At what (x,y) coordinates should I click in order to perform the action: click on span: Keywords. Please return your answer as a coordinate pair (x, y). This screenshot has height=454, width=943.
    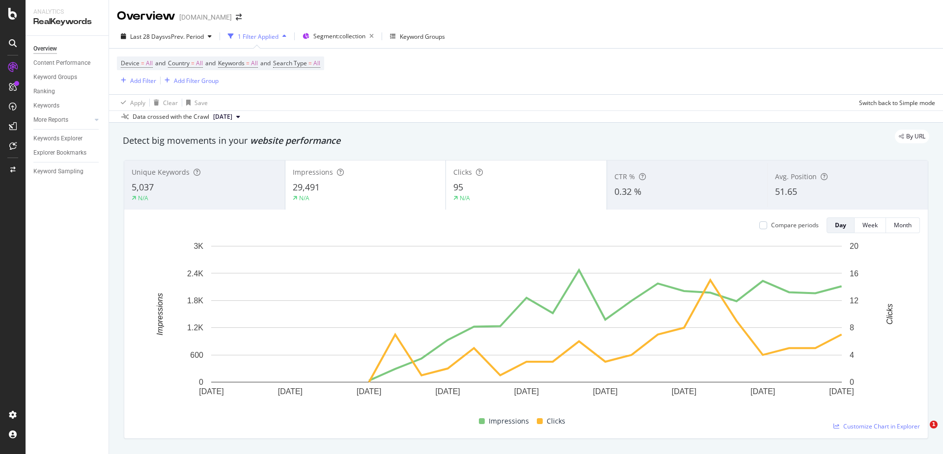
    Looking at the image, I should click on (231, 63).